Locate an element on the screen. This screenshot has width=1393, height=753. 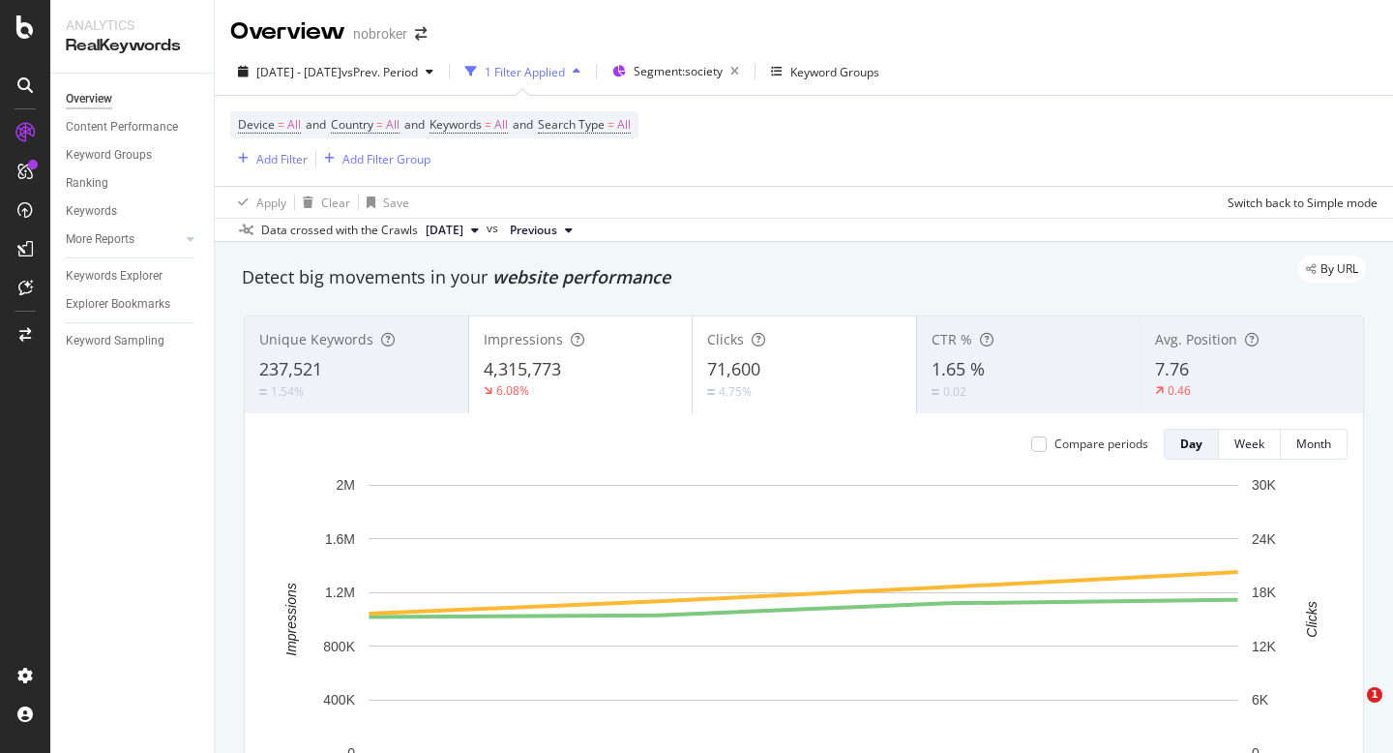
div: 6.08% is located at coordinates (513, 390).